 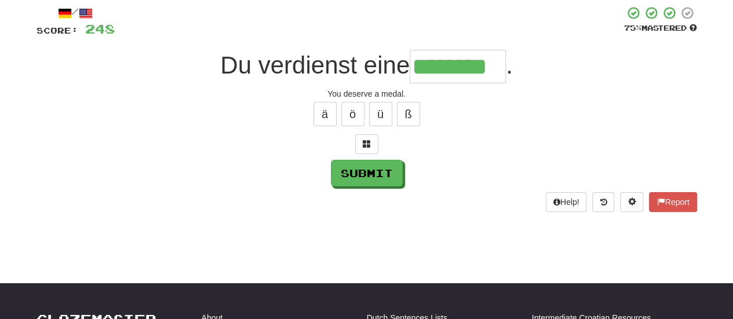 I want to click on button: Round history (alt+y), so click(x=603, y=202).